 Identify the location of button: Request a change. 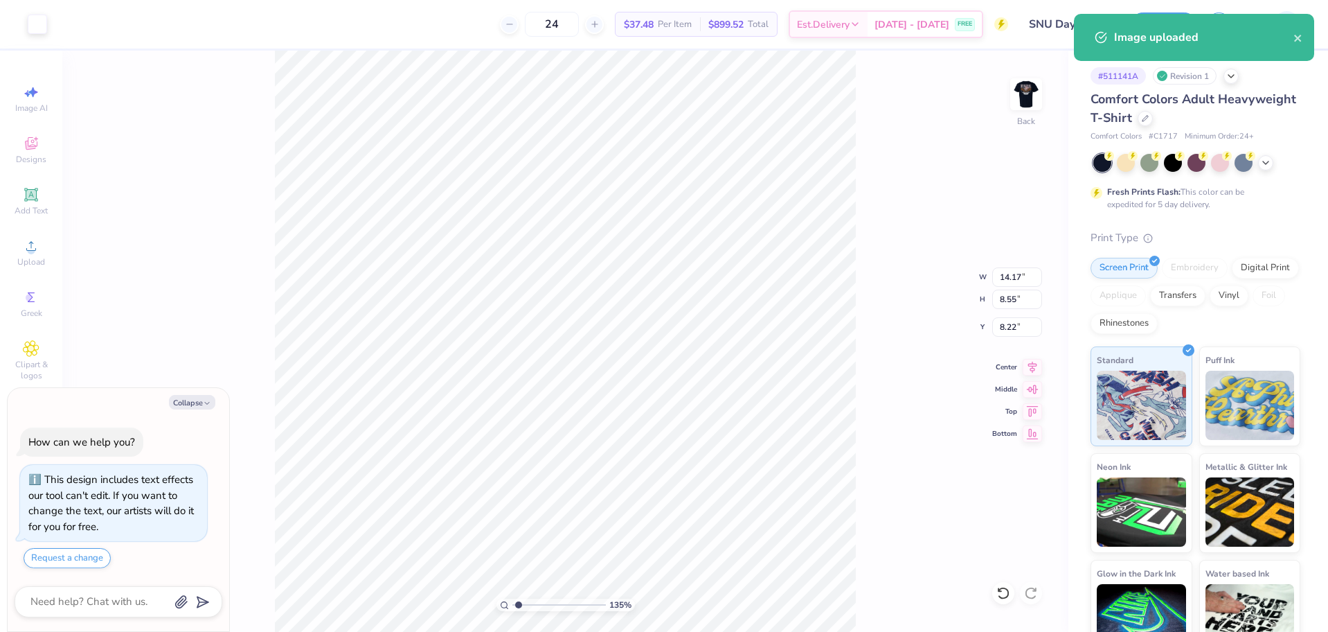
(67, 557).